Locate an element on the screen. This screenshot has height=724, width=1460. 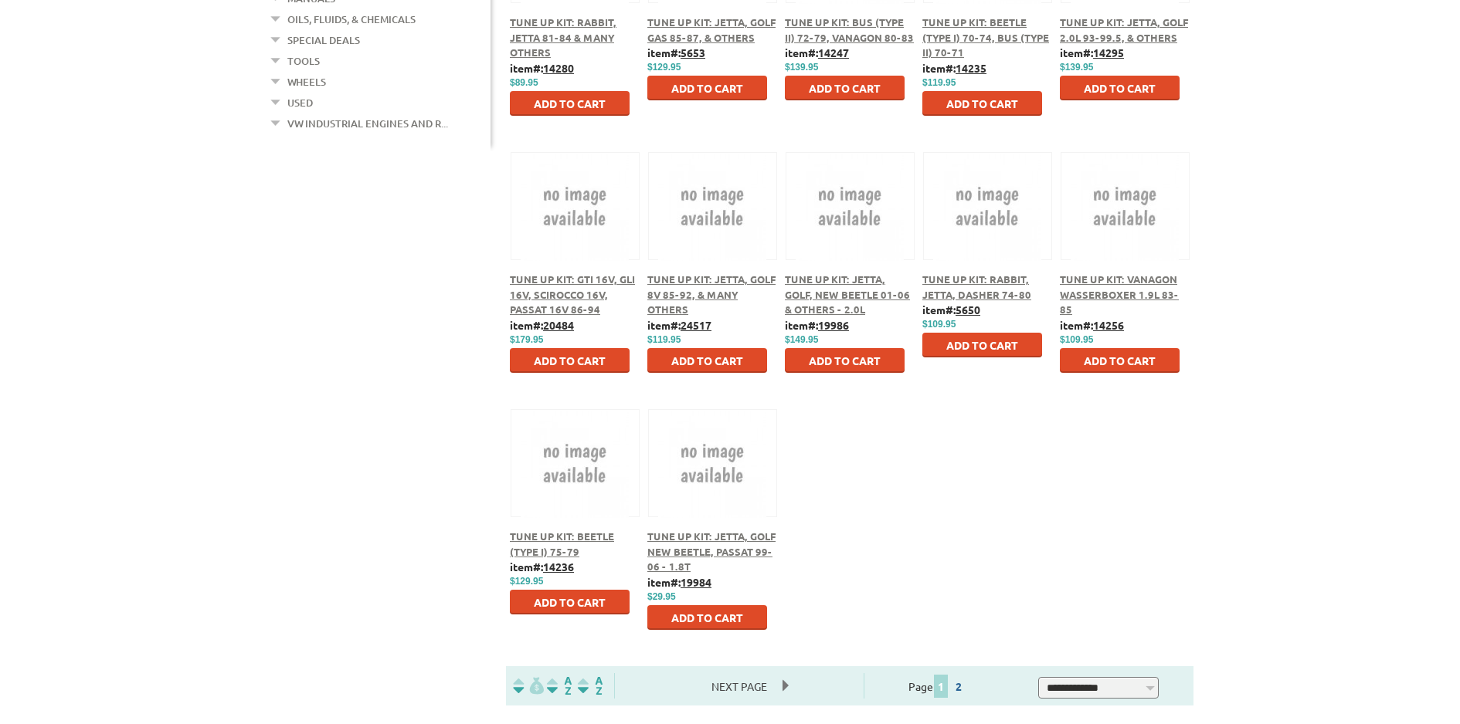
u: 19984 is located at coordinates (696, 582).